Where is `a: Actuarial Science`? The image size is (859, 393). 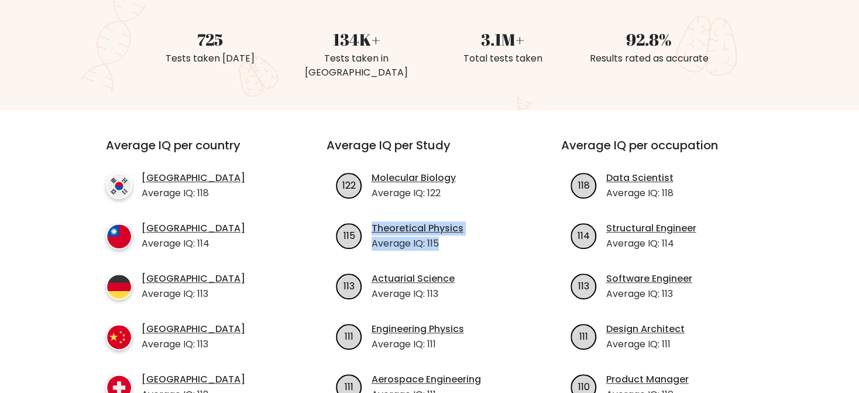 a: Actuarial Science is located at coordinates (413, 279).